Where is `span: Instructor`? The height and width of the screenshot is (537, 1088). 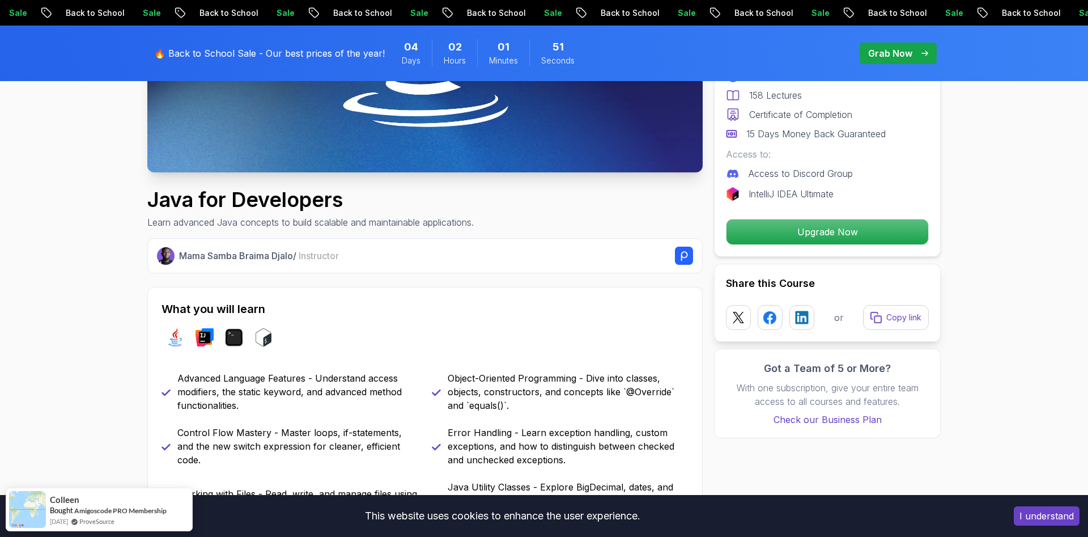
span: Instructor is located at coordinates (319, 256).